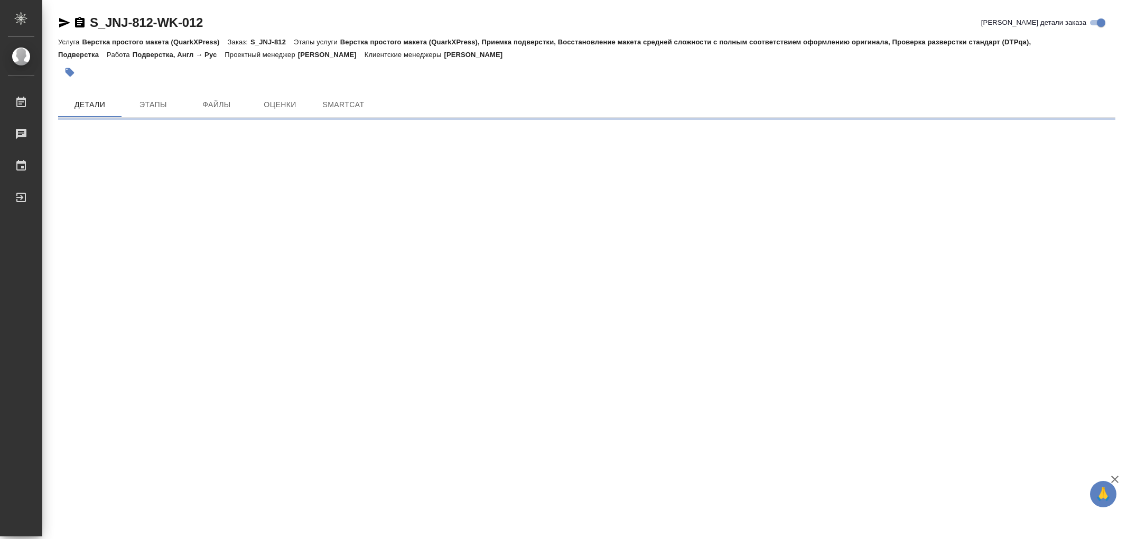 The width and height of the screenshot is (1127, 539). What do you see at coordinates (90, 105) in the screenshot?
I see `span: Детали` at bounding box center [90, 105].